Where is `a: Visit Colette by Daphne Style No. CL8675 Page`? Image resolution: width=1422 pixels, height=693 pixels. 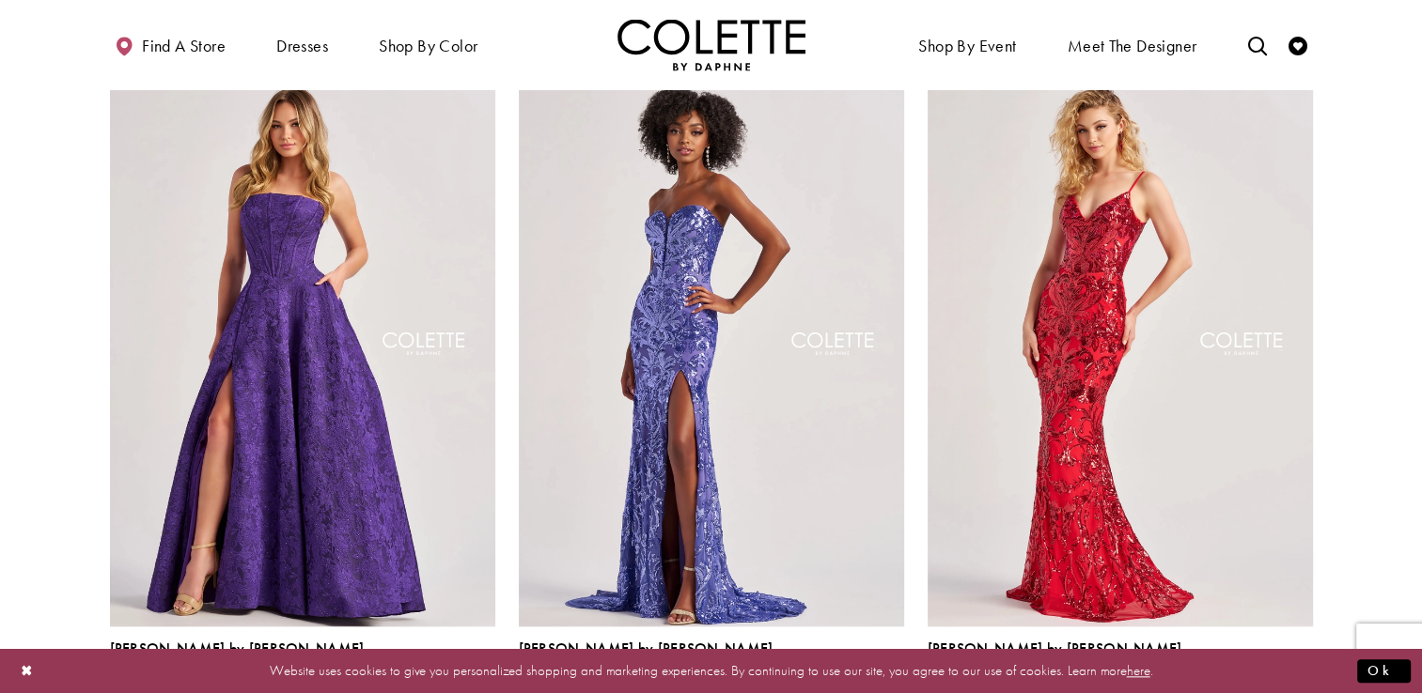 a: Visit Colette by Daphne Style No. CL8675 Page is located at coordinates (303, 347).